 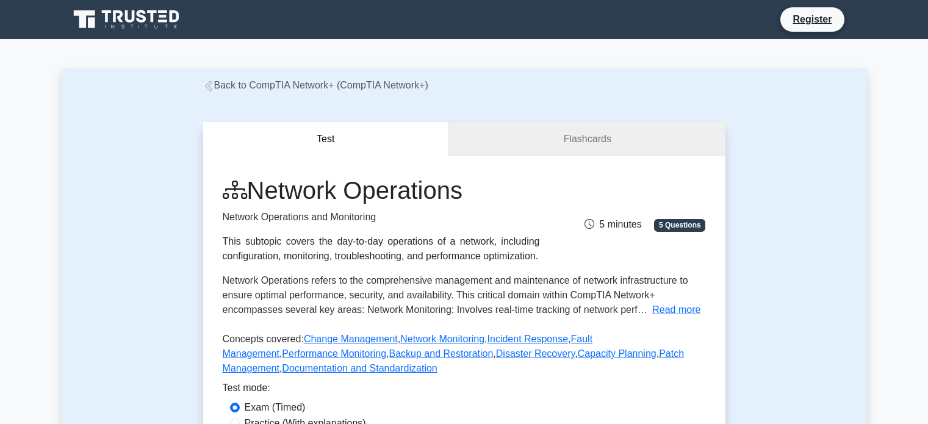 I want to click on a: Capacity Planning, so click(x=617, y=353).